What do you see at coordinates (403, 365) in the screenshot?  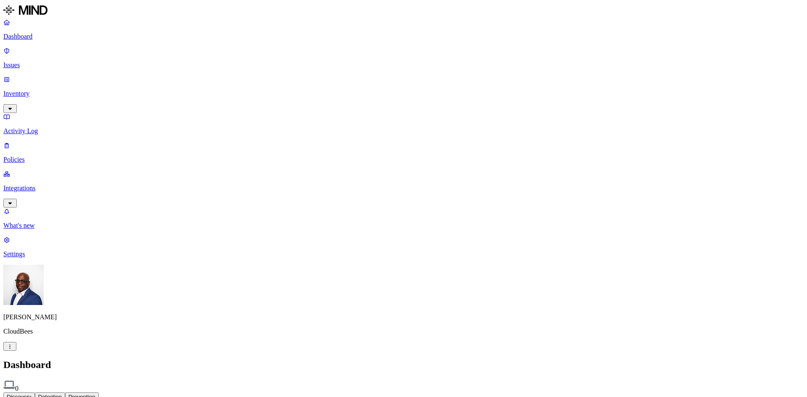 I see `h2: Dashboard` at bounding box center [403, 365].